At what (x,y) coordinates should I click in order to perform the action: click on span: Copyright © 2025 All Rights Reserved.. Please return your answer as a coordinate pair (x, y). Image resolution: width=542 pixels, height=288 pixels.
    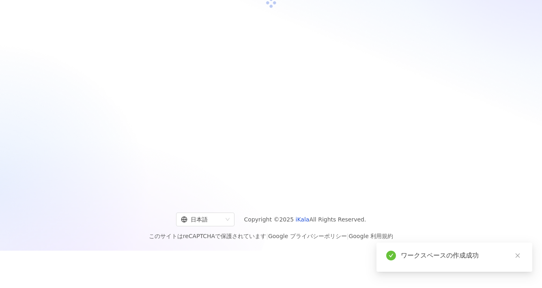
    Looking at the image, I should click on (305, 219).